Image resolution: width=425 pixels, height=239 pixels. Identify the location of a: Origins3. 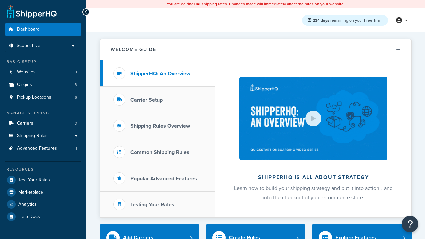
(43, 85).